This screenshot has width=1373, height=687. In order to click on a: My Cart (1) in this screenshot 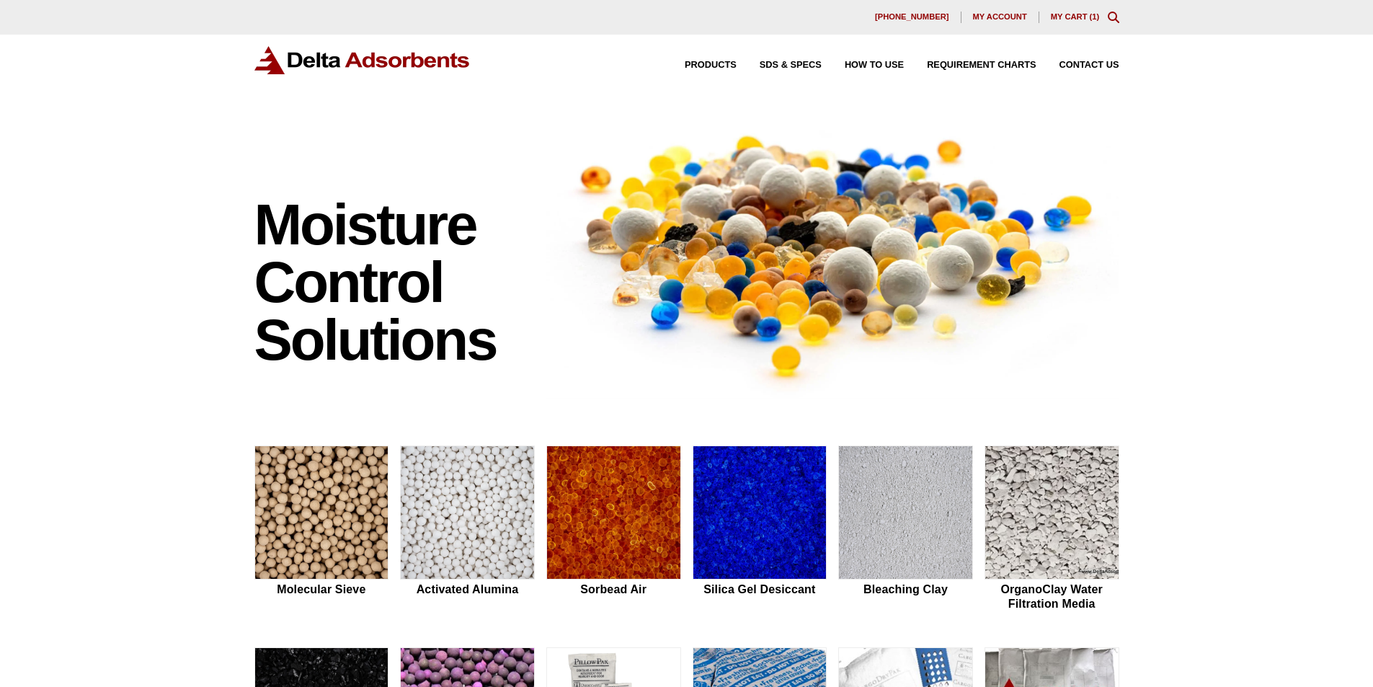, I will do `click(1075, 17)`.